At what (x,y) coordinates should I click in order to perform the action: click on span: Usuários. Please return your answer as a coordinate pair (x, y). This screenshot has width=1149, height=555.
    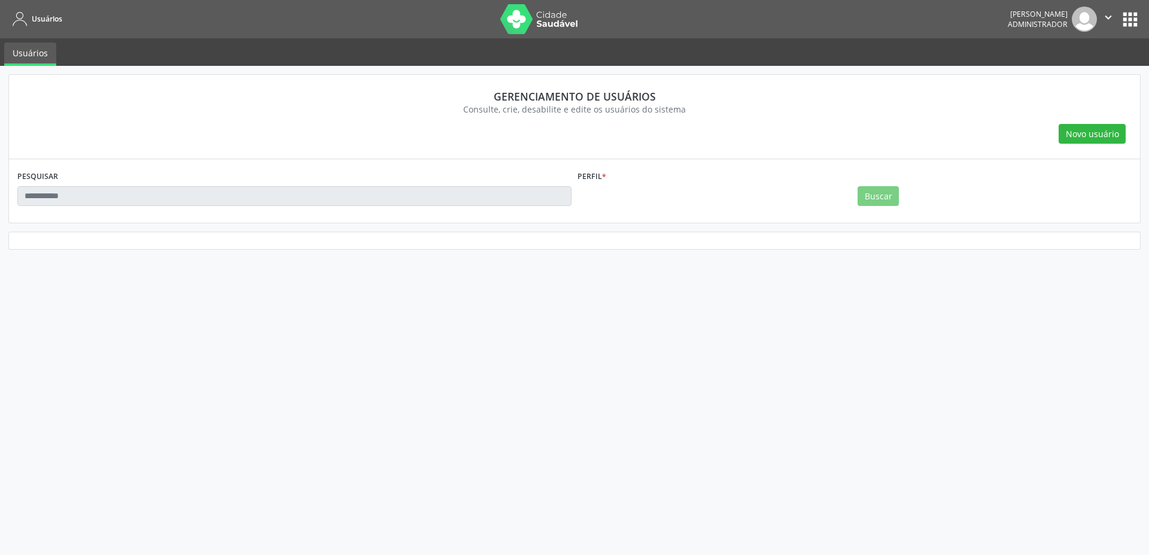
    Looking at the image, I should click on (47, 19).